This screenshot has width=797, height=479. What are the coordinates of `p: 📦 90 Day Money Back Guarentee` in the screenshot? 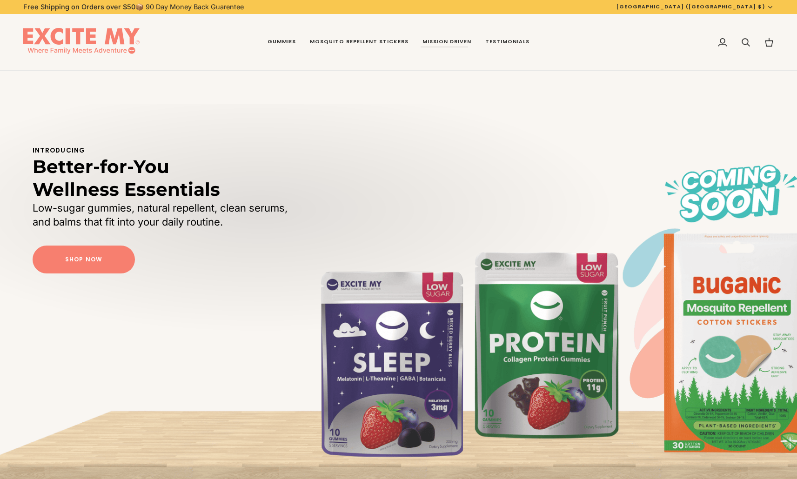 It's located at (134, 7).